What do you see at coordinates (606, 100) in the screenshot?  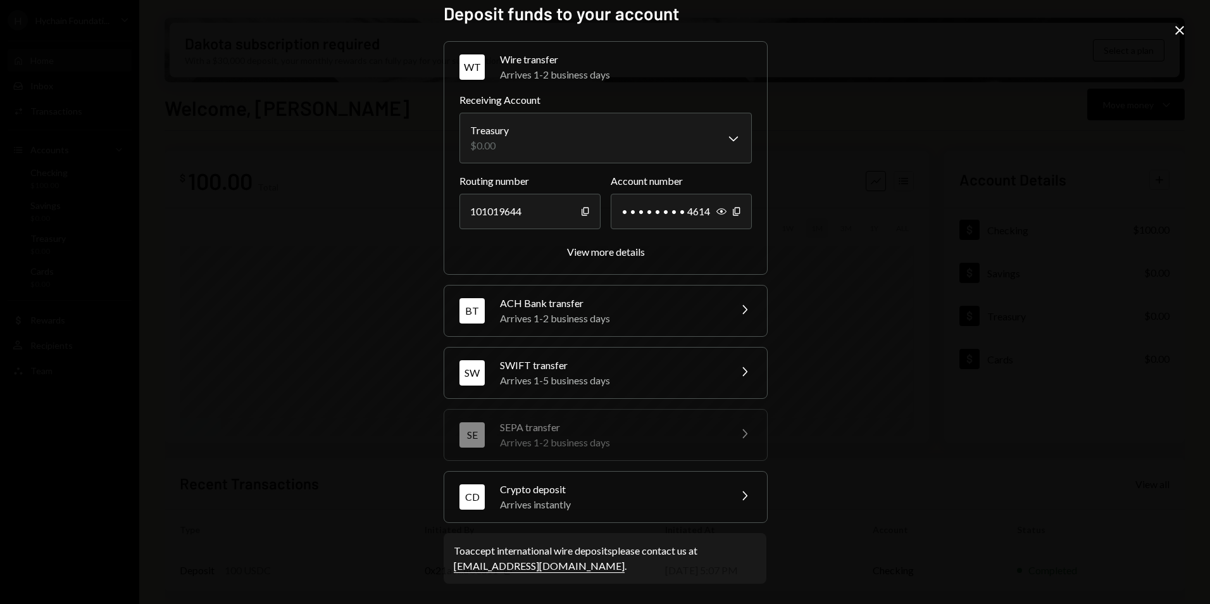 I see `label: Receiving Account` at bounding box center [606, 100].